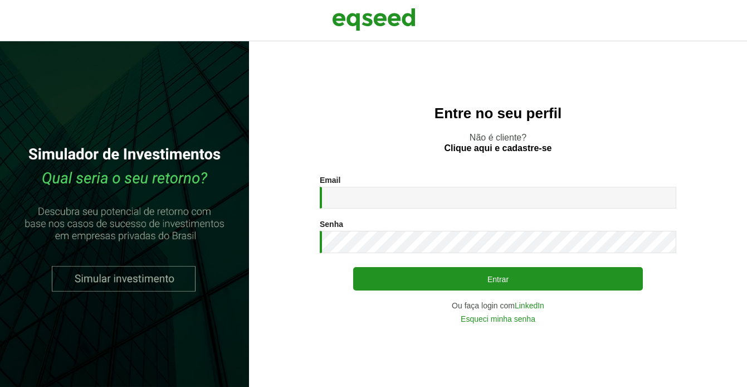 Image resolution: width=747 pixels, height=387 pixels. What do you see at coordinates (330, 180) in the screenshot?
I see `label: Email` at bounding box center [330, 180].